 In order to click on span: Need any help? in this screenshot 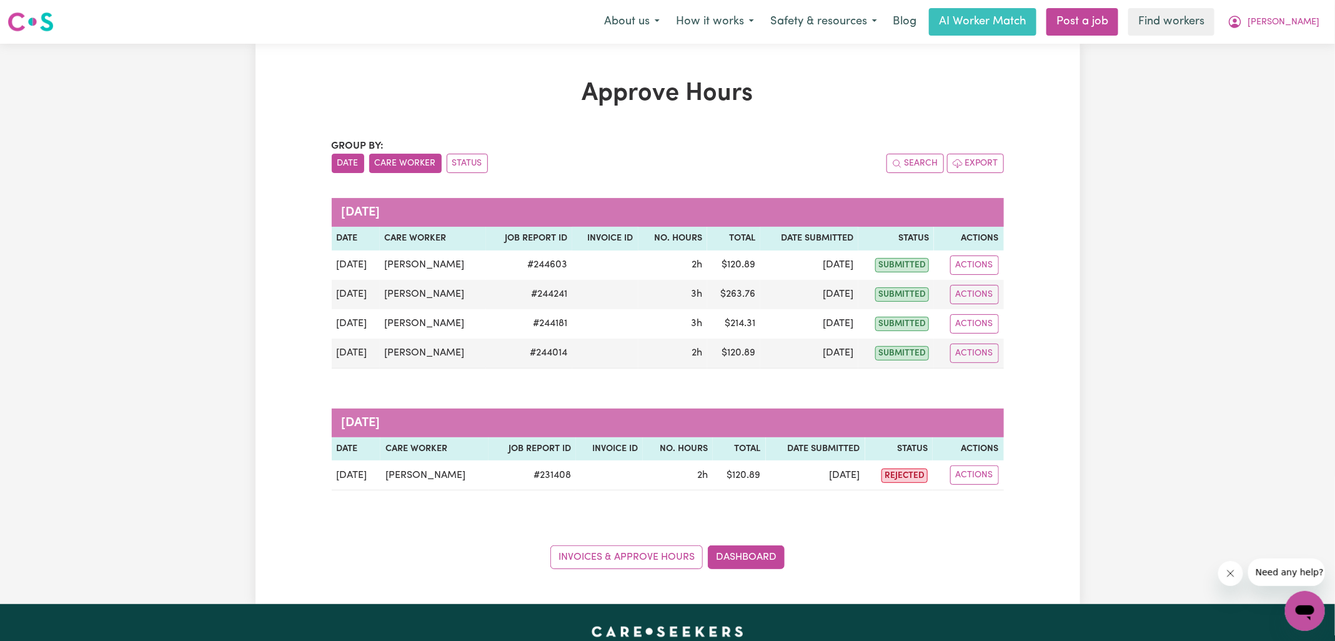, I will do `click(41, 14)`.